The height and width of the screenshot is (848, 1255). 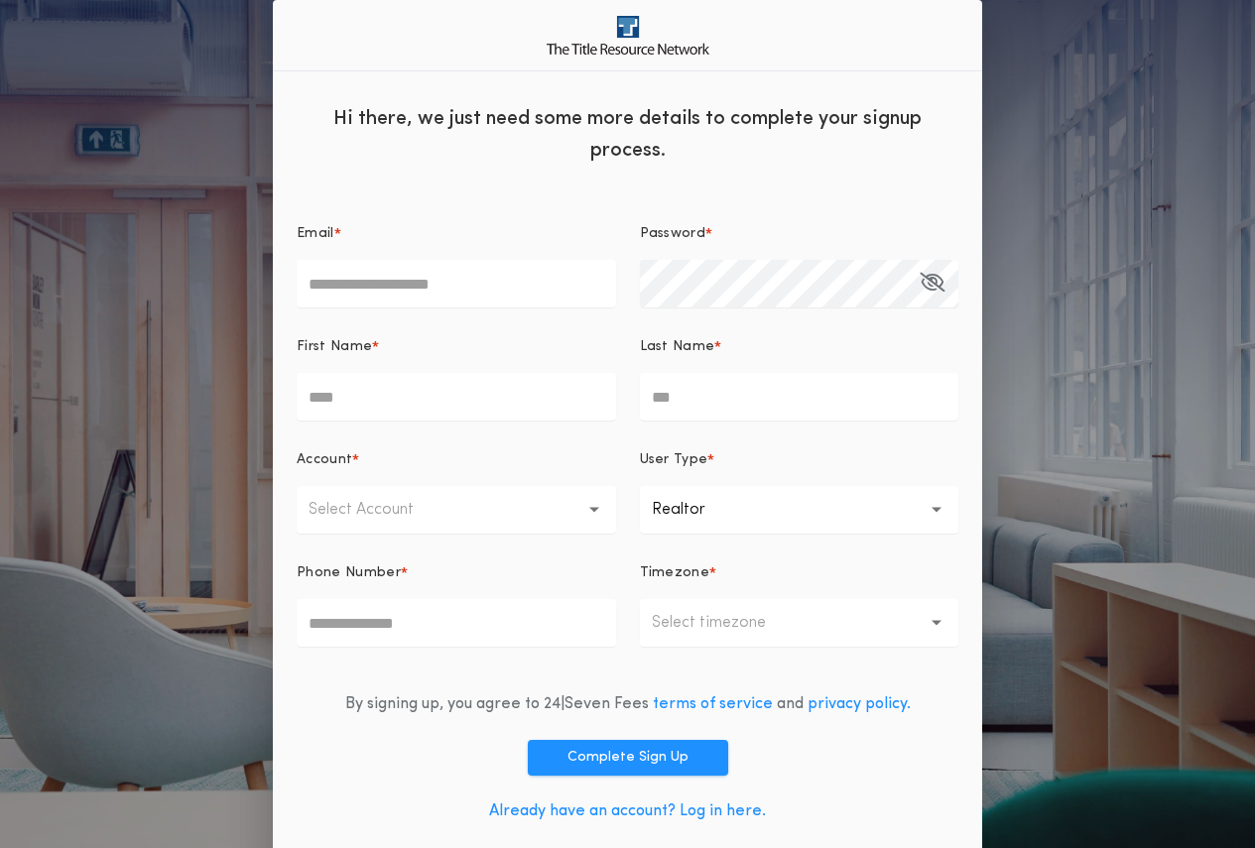 I want to click on button: Realtor, so click(x=800, y=510).